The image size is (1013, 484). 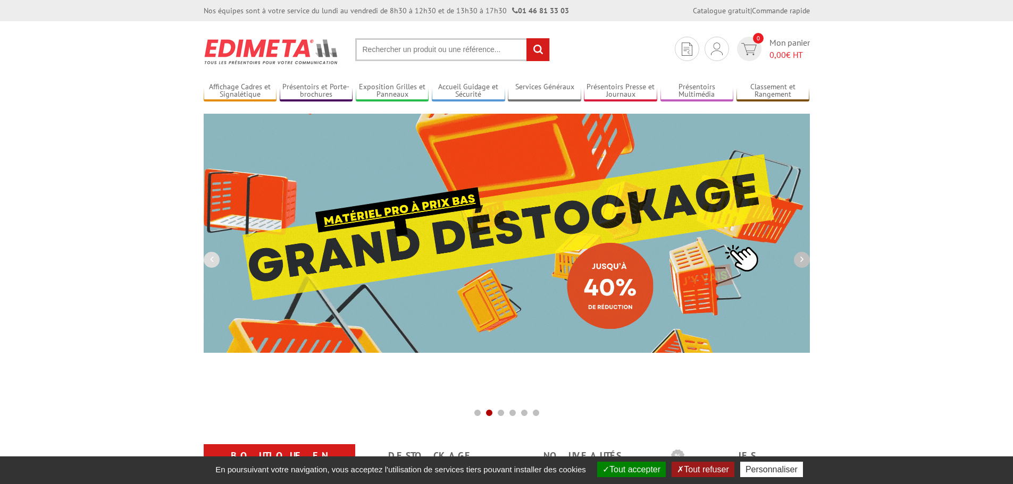 I want to click on strong: 01 46 81 33 03, so click(x=540, y=11).